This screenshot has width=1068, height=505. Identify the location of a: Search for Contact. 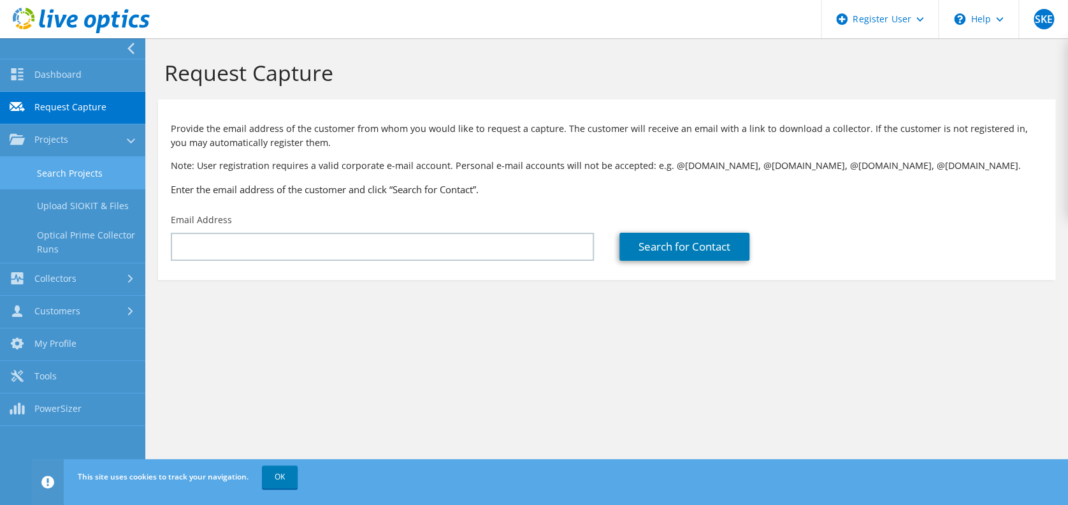
(685, 247).